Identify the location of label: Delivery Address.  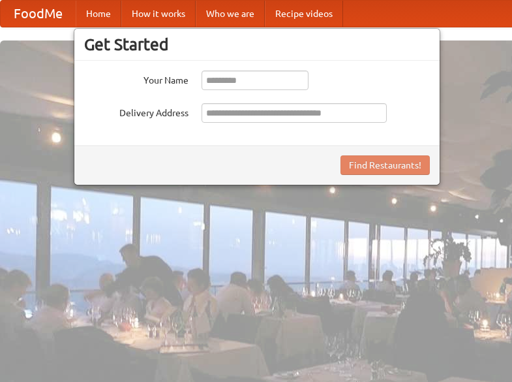
(136, 111).